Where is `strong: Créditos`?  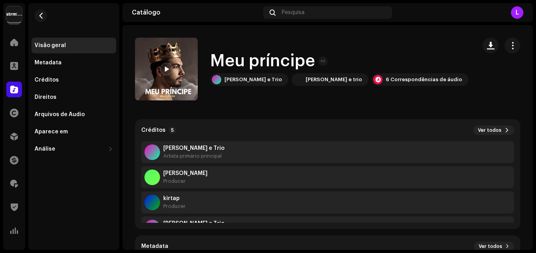 strong: Créditos is located at coordinates (153, 130).